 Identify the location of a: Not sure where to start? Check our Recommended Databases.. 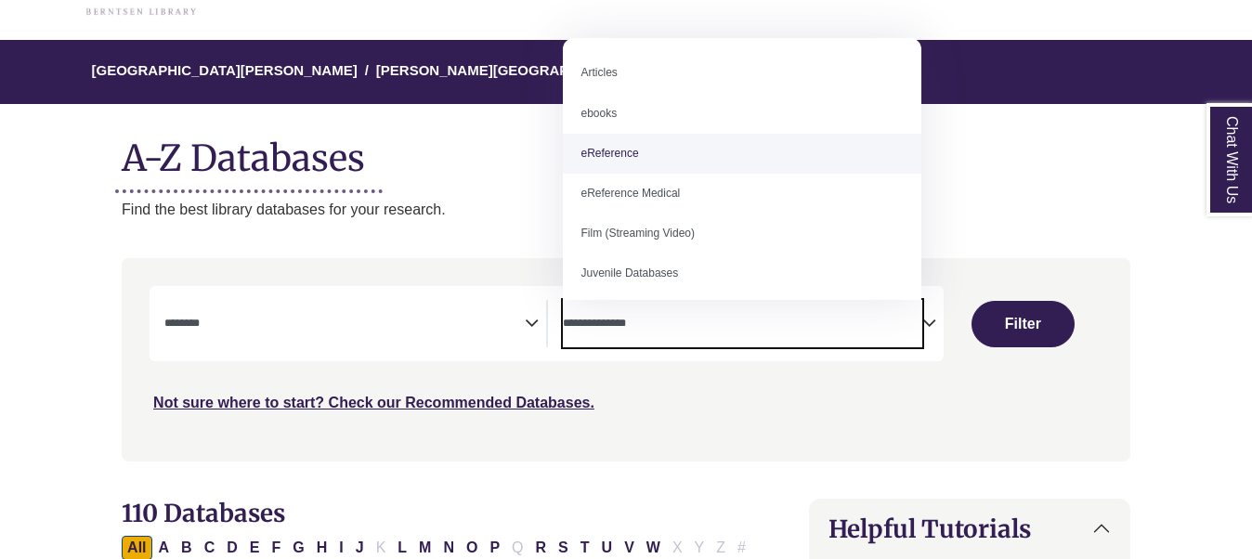
(373, 402).